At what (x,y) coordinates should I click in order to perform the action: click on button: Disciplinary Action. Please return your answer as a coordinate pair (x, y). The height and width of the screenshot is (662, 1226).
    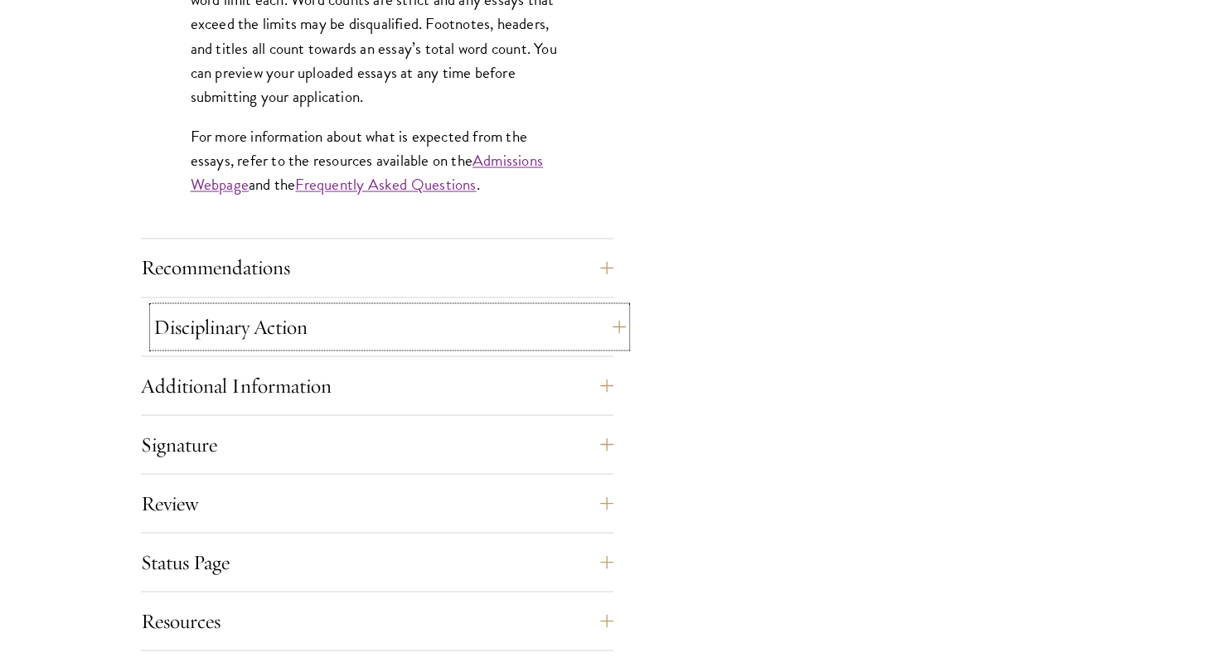
    Looking at the image, I should click on (390, 327).